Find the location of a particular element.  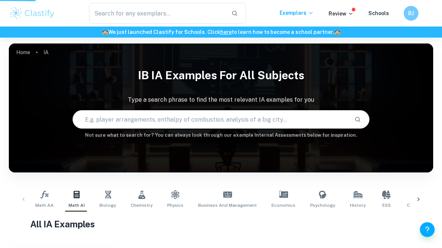

button: Search is located at coordinates (358, 119).